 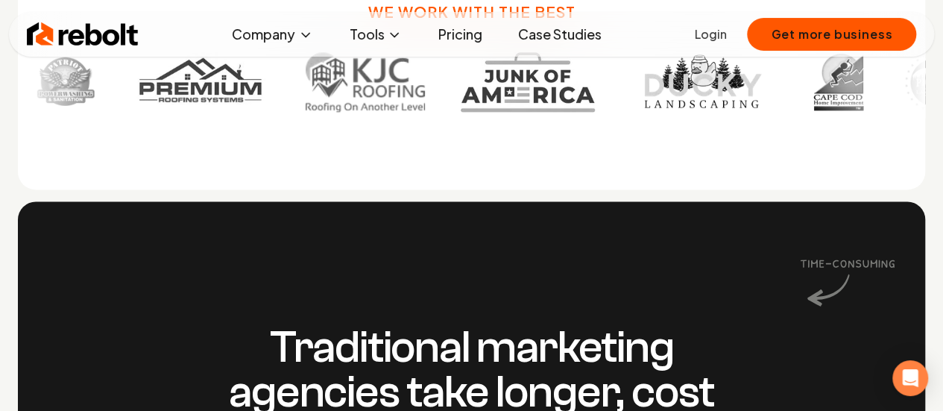 I want to click on img: Customer 3, so click(x=365, y=82).